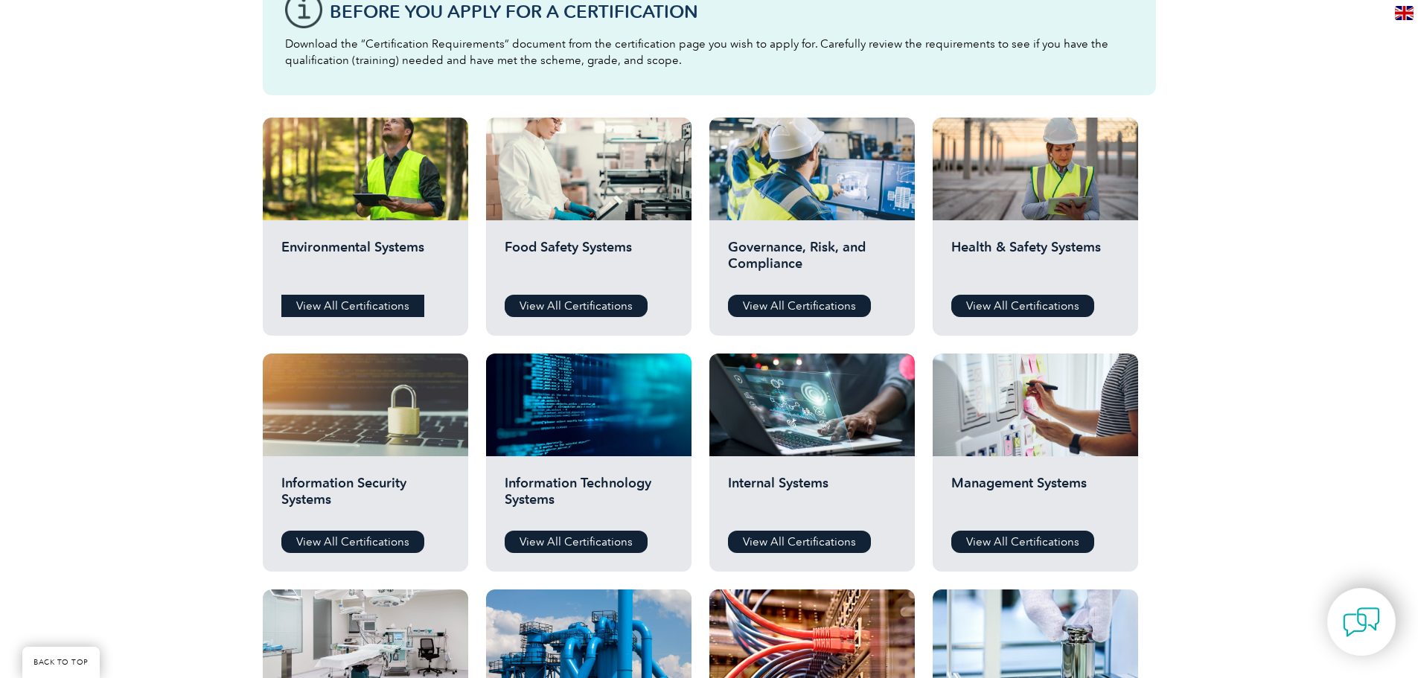 The width and height of the screenshot is (1418, 678). I want to click on h2: Governance, Risk, and Compliance, so click(812, 261).